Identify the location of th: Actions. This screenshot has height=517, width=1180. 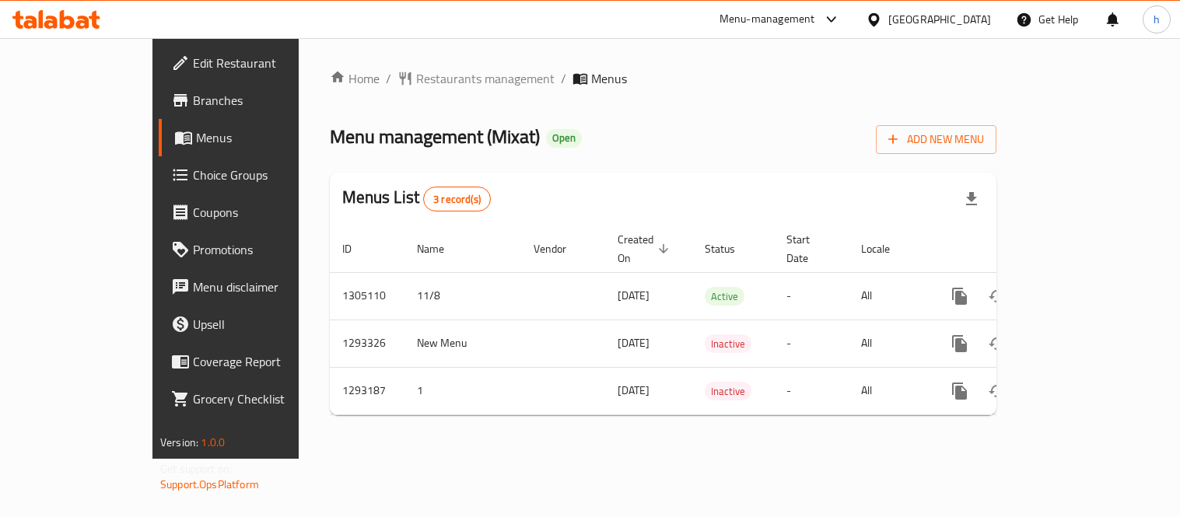
(1016, 249).